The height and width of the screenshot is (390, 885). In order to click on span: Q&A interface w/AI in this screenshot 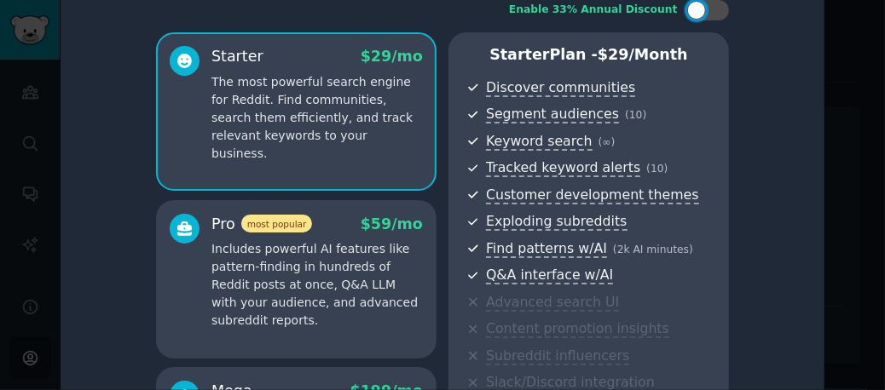, I will do `click(549, 275)`.